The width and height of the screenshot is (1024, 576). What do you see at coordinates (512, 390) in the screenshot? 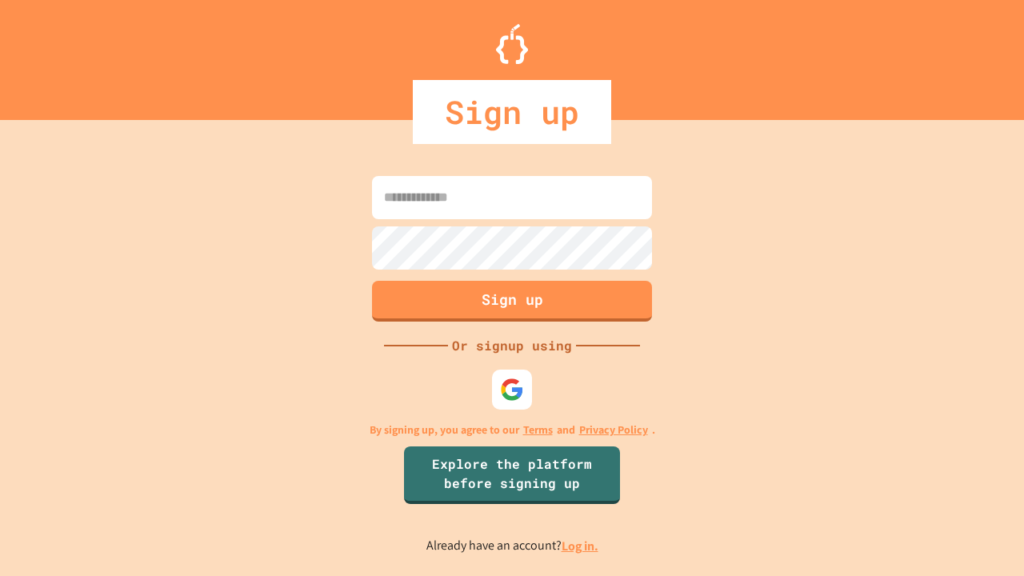
I see `img: google-icon.svg` at bounding box center [512, 390].